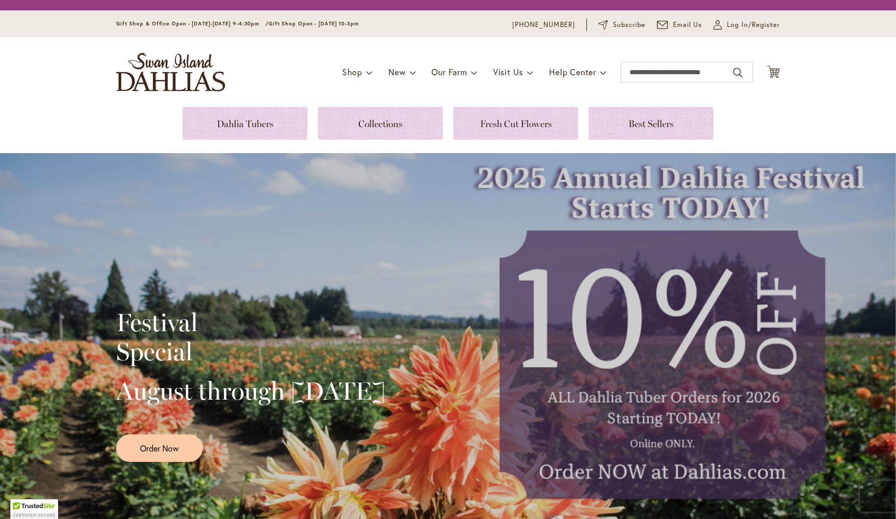 The image size is (896, 519). I want to click on a: Subscribe, so click(622, 25).